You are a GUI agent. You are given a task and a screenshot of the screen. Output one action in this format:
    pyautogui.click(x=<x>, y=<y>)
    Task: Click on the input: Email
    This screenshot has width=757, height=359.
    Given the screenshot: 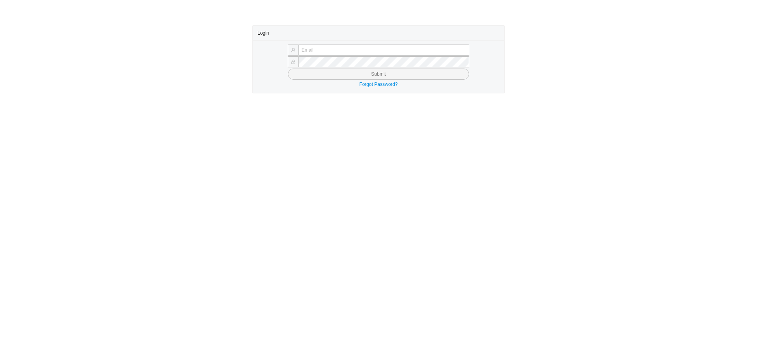 What is the action you would take?
    pyautogui.click(x=384, y=50)
    